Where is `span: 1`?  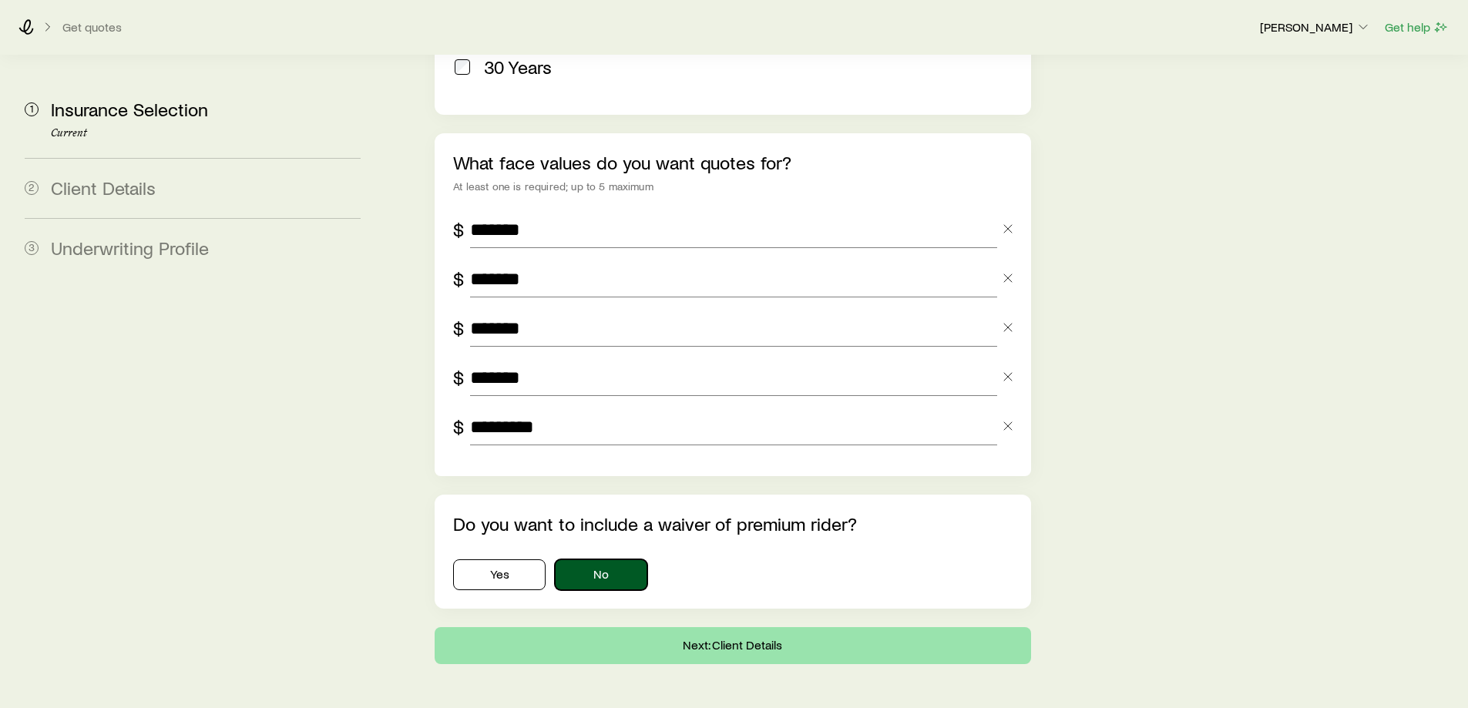
span: 1 is located at coordinates (32, 109).